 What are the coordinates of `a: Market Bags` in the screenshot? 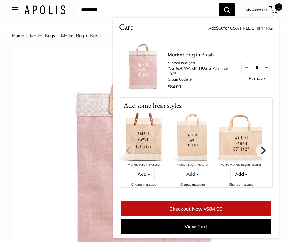 It's located at (43, 36).